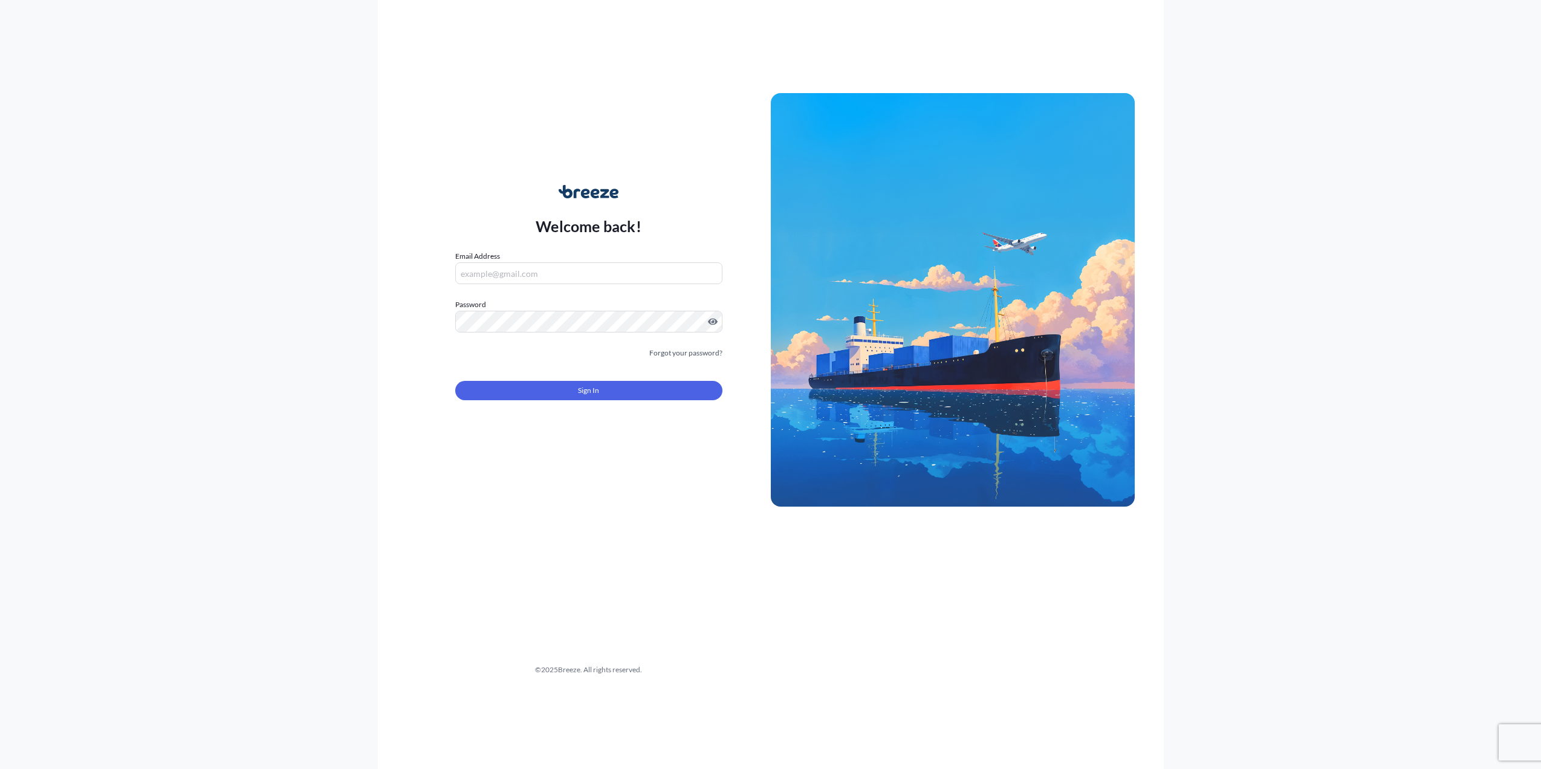 This screenshot has width=1541, height=769. I want to click on input: example@gmail.com, so click(589, 273).